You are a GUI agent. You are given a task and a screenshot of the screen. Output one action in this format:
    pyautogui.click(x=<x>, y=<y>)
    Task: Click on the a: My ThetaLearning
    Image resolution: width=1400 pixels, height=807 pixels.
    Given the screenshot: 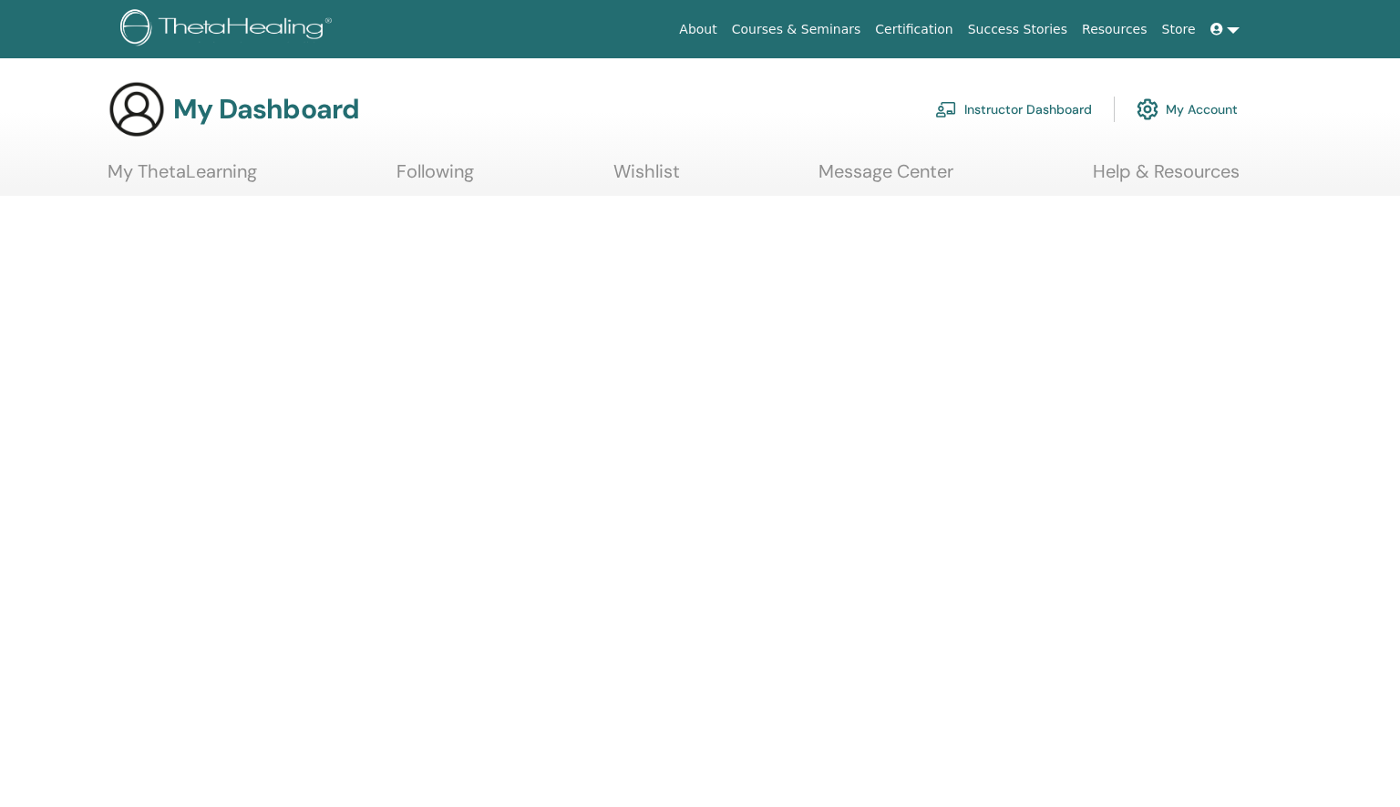 What is the action you would take?
    pyautogui.click(x=182, y=178)
    